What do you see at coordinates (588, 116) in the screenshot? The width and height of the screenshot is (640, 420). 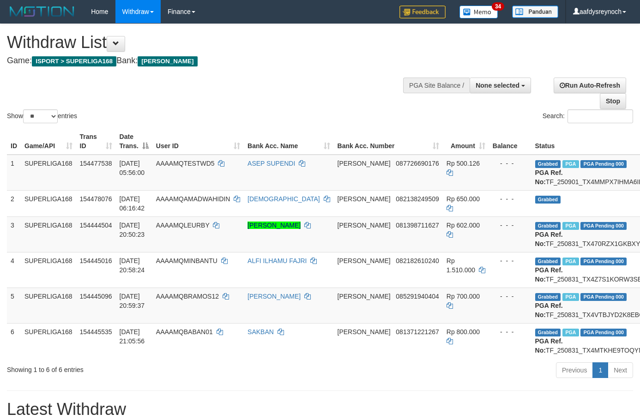 I see `label: Search:` at bounding box center [588, 116].